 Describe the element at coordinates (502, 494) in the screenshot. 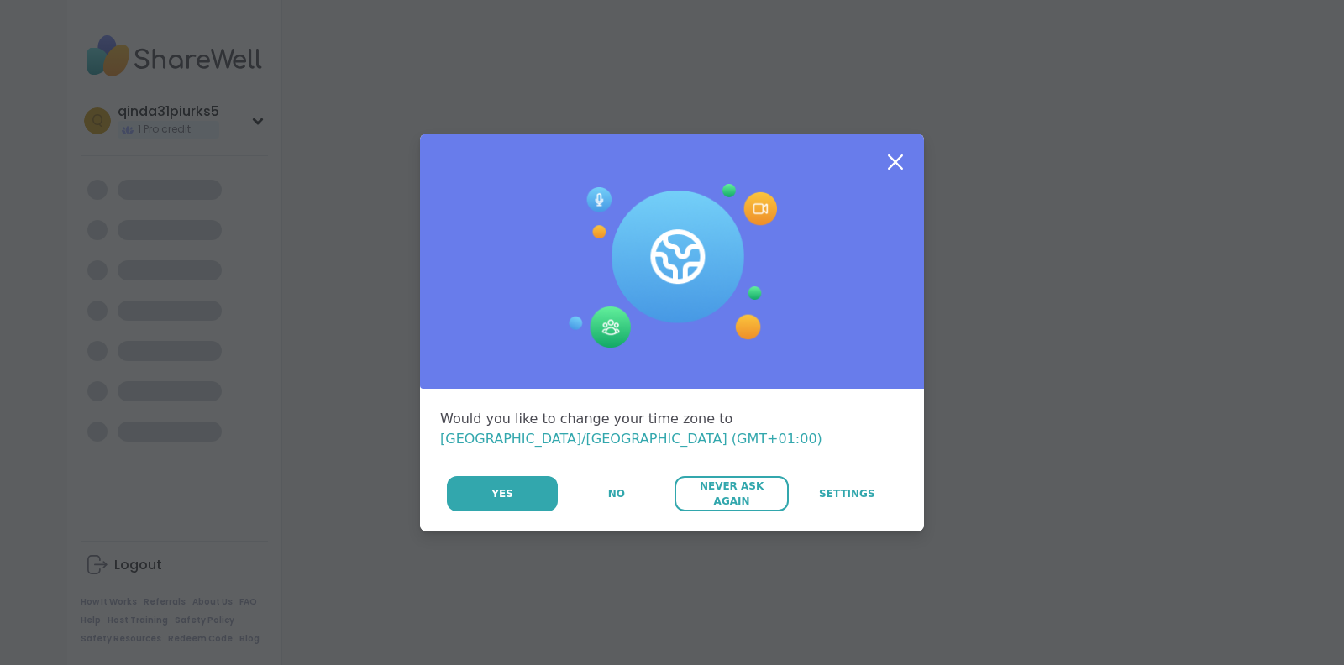

I see `button: Yes` at that location.